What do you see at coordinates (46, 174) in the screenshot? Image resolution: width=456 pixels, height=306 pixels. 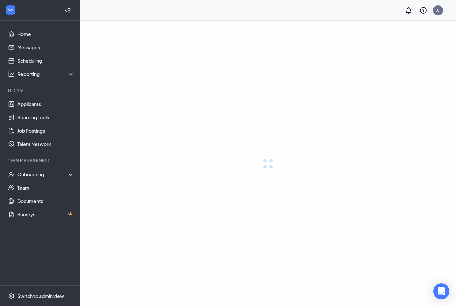 I see `div: Onboarding` at bounding box center [46, 174].